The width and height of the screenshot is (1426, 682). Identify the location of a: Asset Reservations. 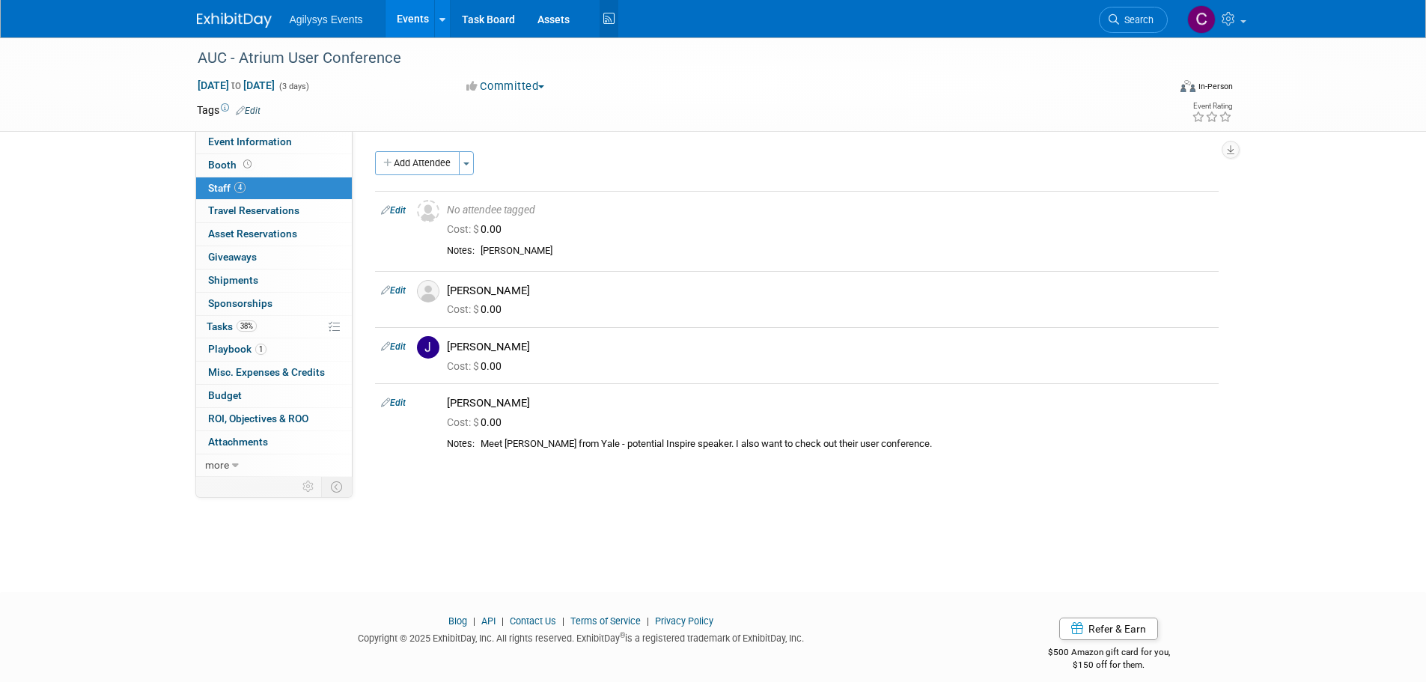
(274, 234).